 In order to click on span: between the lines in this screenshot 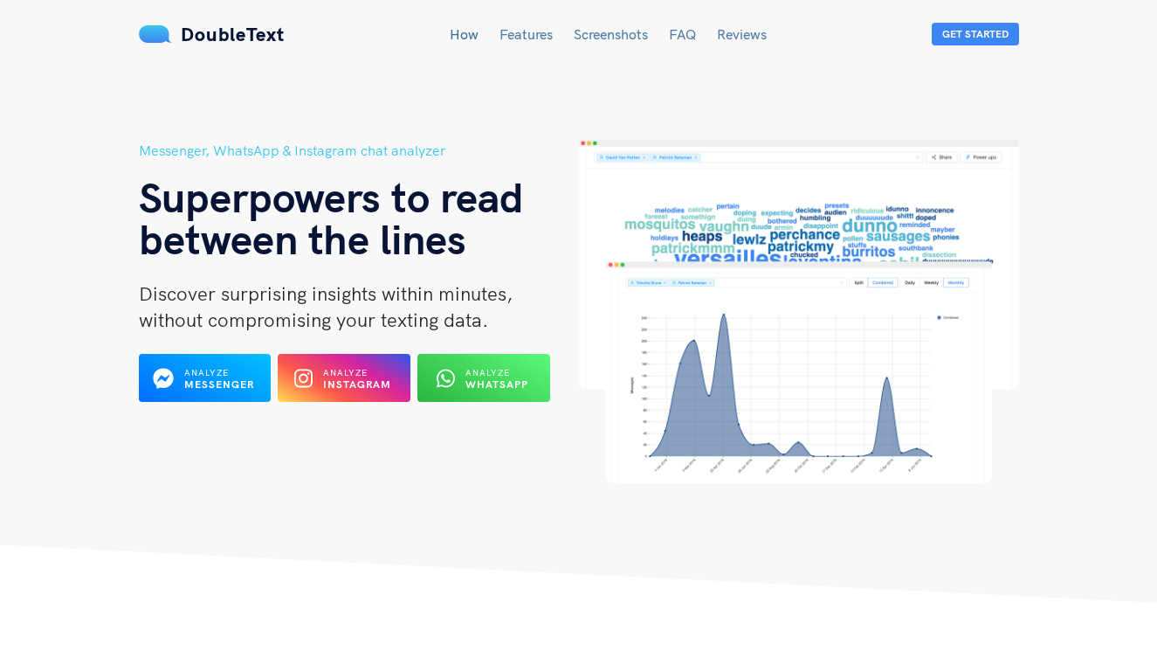, I will do `click(302, 238)`.